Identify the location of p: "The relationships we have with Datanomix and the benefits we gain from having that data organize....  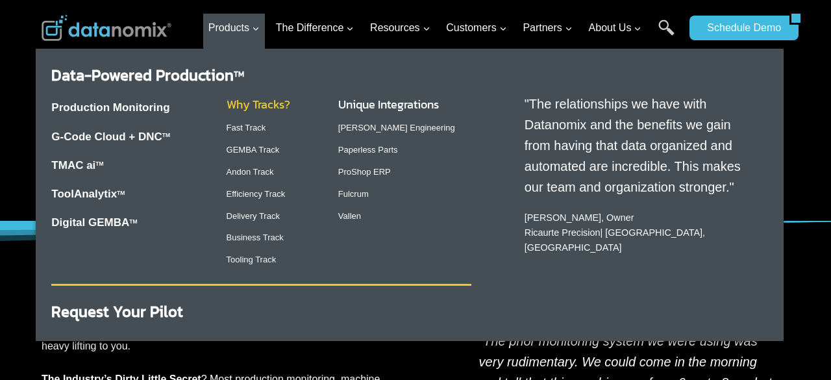
(640, 146).